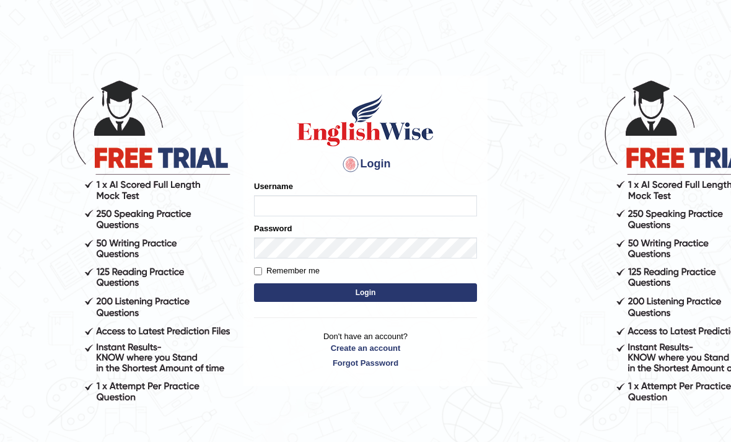 This screenshot has height=442, width=731. Describe the element at coordinates (366, 164) in the screenshot. I see `h4: Login` at that location.